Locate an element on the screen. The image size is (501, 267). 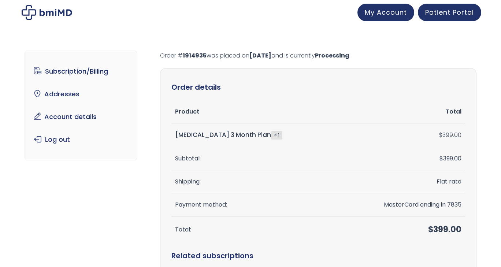
nav: Account pages is located at coordinates (81, 105).